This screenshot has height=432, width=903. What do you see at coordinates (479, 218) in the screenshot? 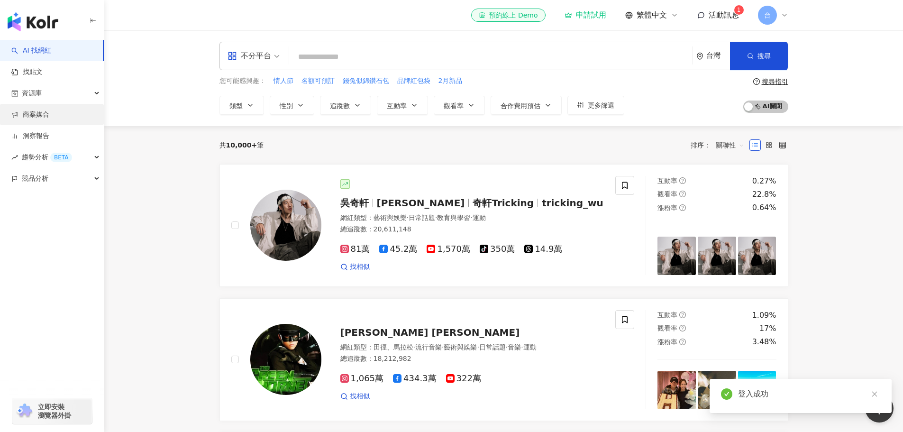
I see `span: 運動` at bounding box center [479, 218].